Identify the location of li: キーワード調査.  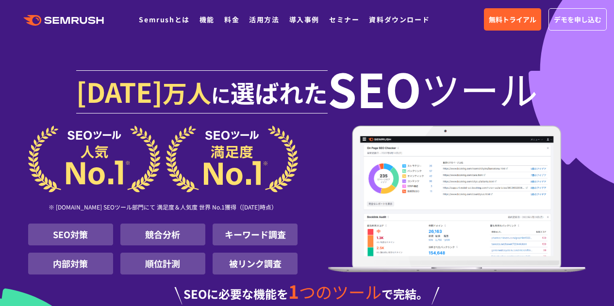
(255, 235).